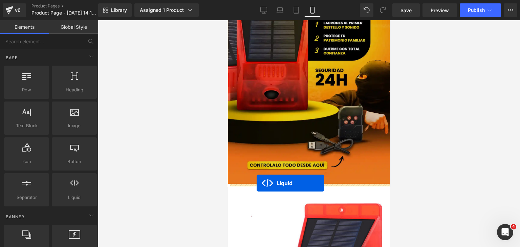 The height and width of the screenshot is (247, 520). Describe the element at coordinates (312, 10) in the screenshot. I see `a: Mobile` at that location.